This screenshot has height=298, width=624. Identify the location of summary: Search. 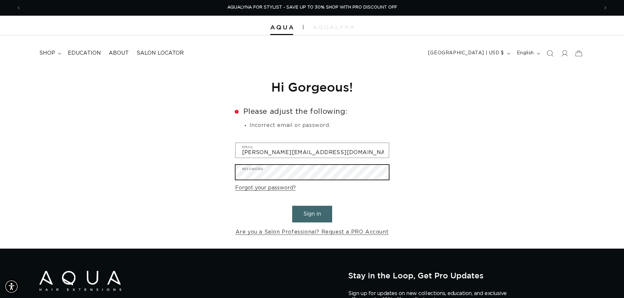
(550, 53).